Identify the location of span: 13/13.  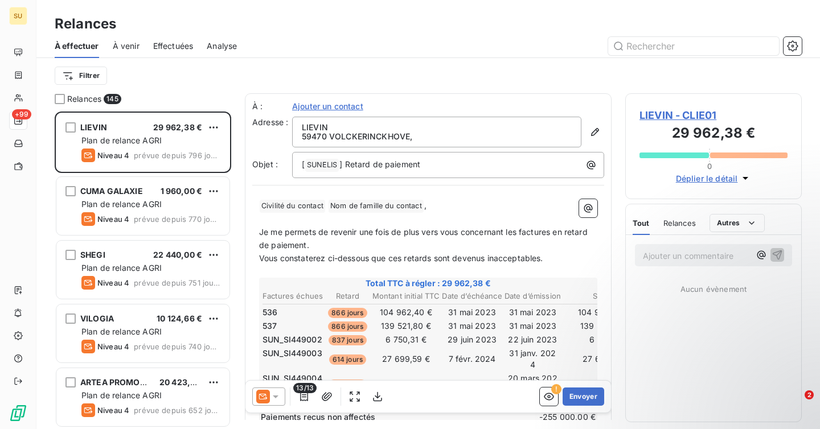
(305, 388).